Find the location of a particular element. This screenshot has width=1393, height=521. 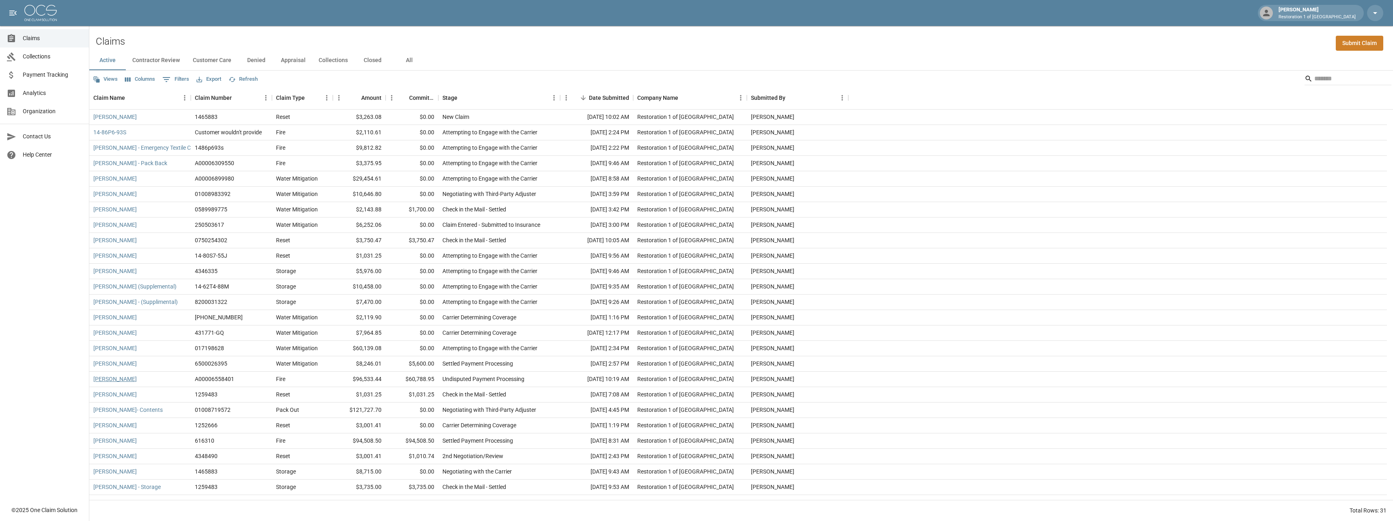

div: $5,976.00 is located at coordinates (359, 272).